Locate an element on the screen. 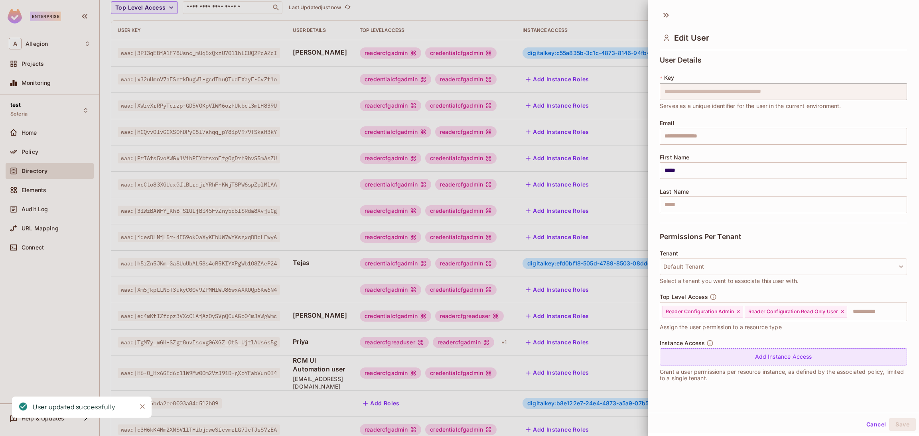  button: Save is located at coordinates (902, 425).